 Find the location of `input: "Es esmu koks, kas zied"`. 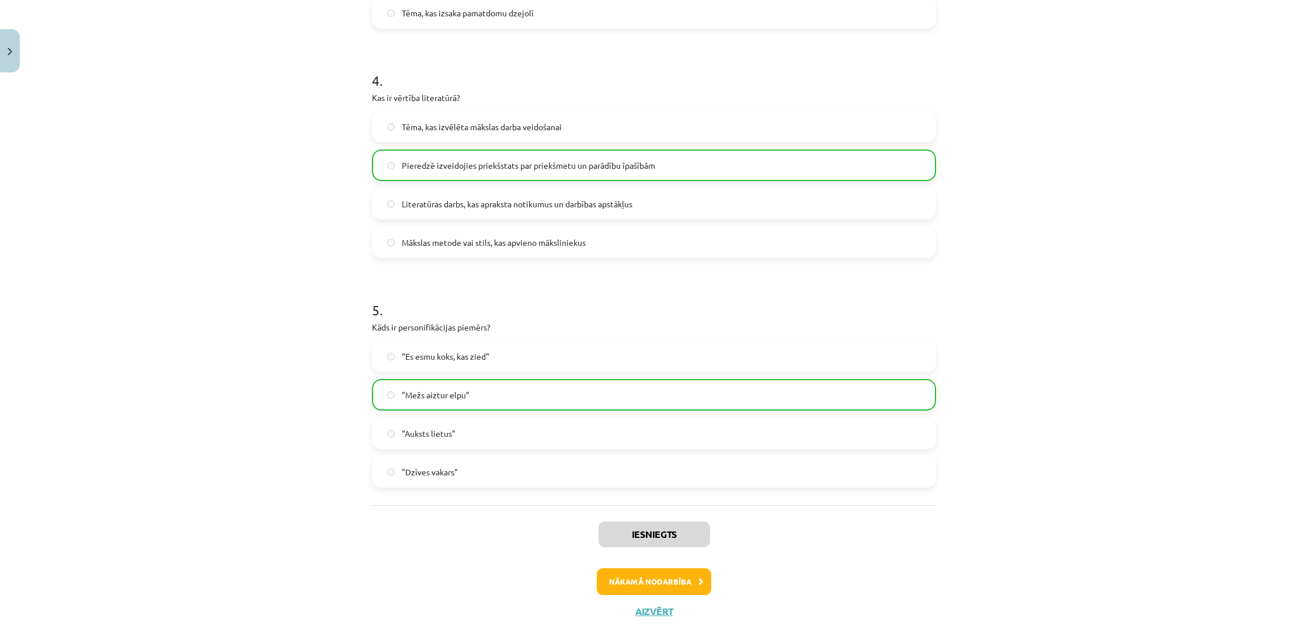

input: "Es esmu koks, kas zied" is located at coordinates (391, 356).